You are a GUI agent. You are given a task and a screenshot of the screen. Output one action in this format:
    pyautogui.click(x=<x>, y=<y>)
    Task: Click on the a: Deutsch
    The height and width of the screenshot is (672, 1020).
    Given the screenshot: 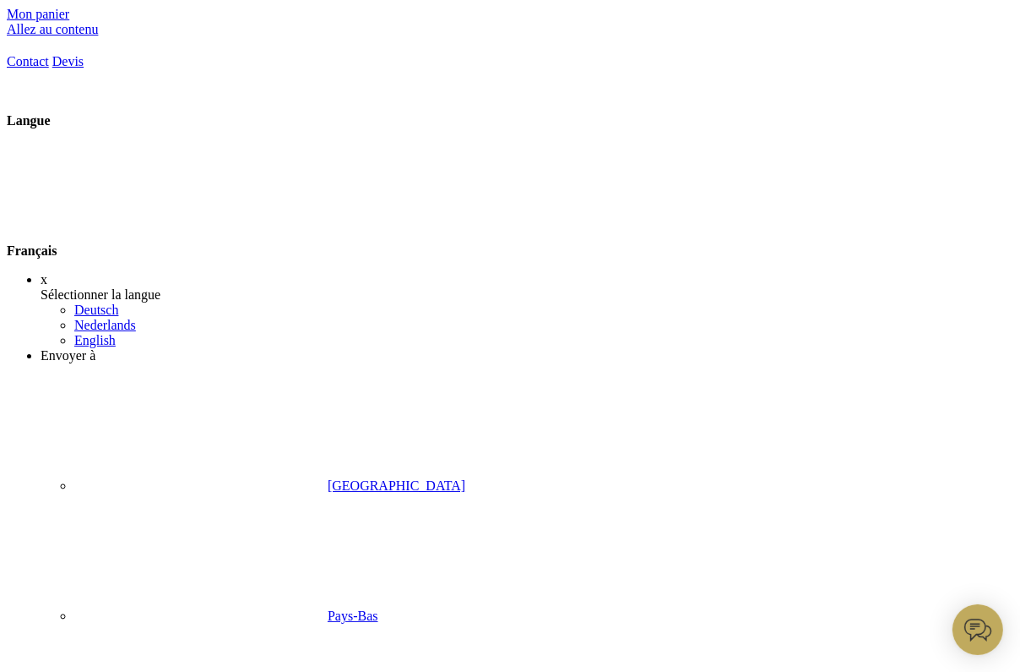 What is the action you would take?
    pyautogui.click(x=96, y=309)
    